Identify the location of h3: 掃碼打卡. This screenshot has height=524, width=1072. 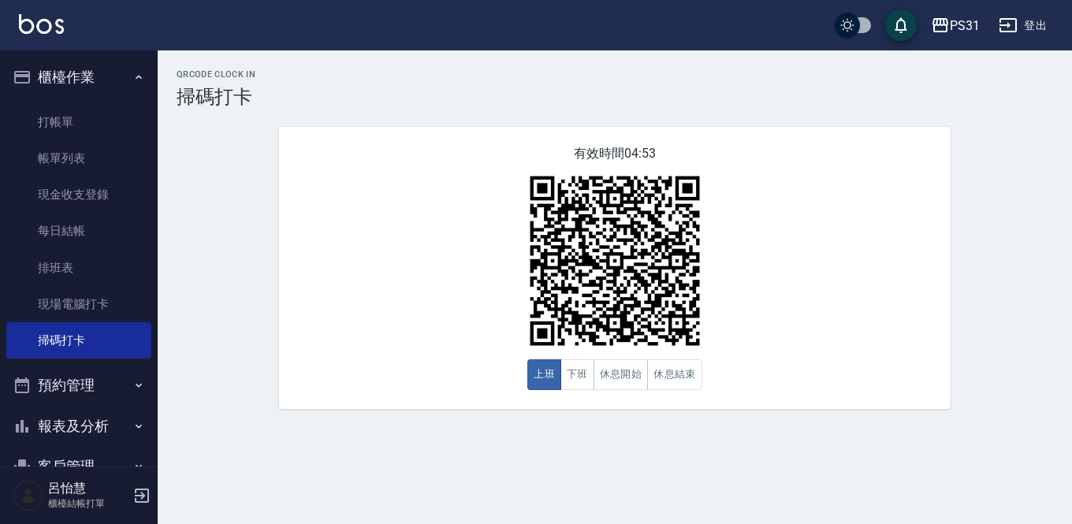
(615, 97).